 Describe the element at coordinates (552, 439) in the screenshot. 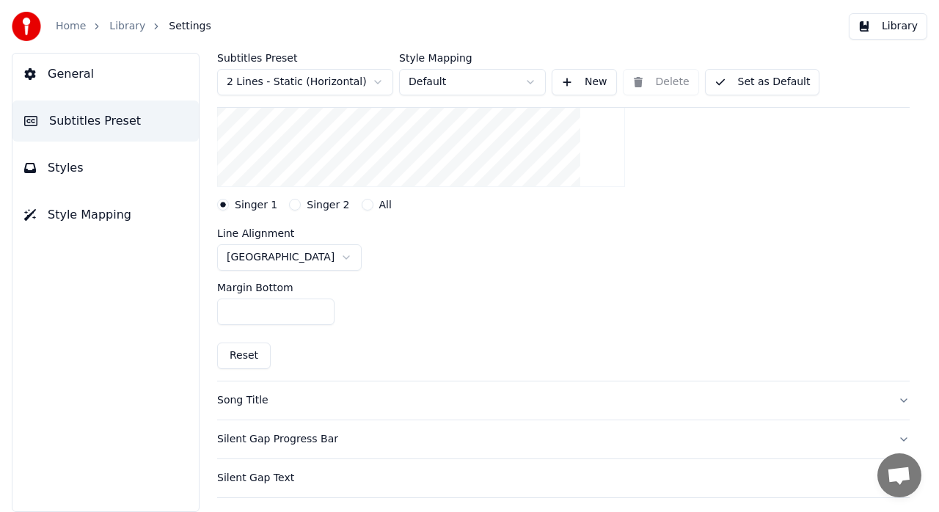

I see `div: Silent Gap Progress Bar` at that location.